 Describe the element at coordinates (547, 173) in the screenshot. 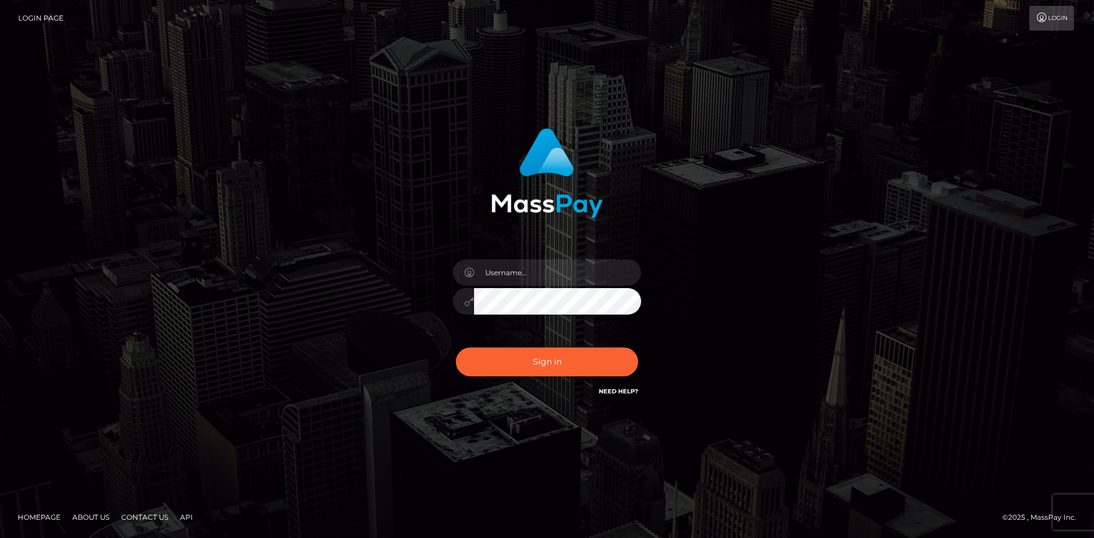

I see `img: MassPay Login` at that location.